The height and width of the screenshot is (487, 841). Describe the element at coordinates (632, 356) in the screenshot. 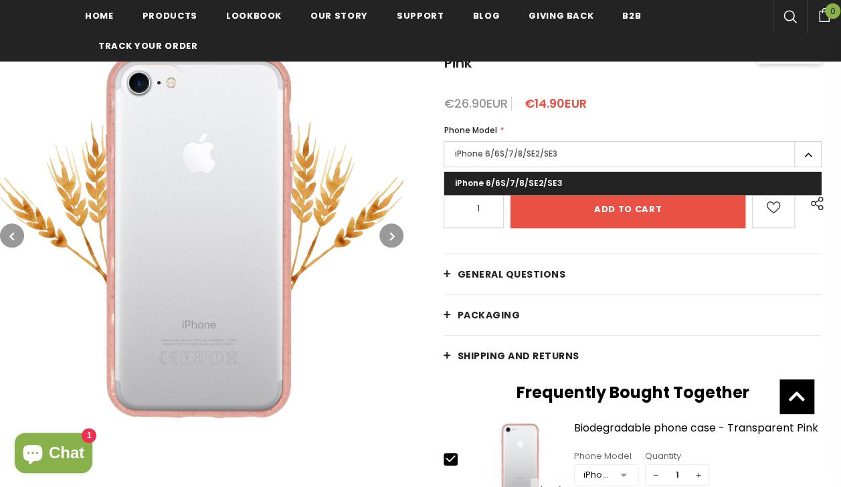

I see `a: Shipping and returns` at that location.